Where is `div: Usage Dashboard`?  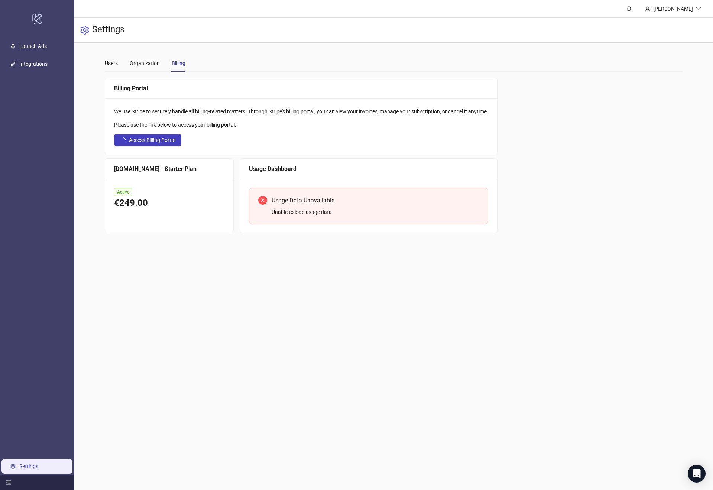
div: Usage Dashboard is located at coordinates (369, 169).